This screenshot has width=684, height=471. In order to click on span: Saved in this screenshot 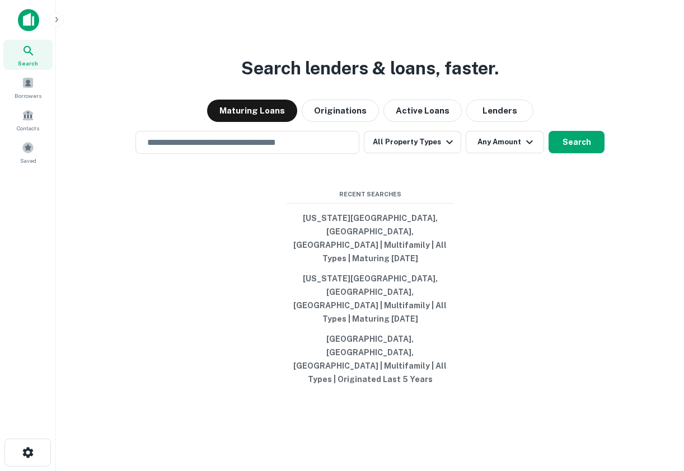, I will do `click(28, 161)`.